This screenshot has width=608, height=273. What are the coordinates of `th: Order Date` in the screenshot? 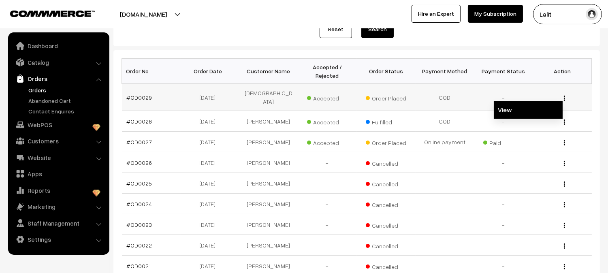 It's located at (210, 71).